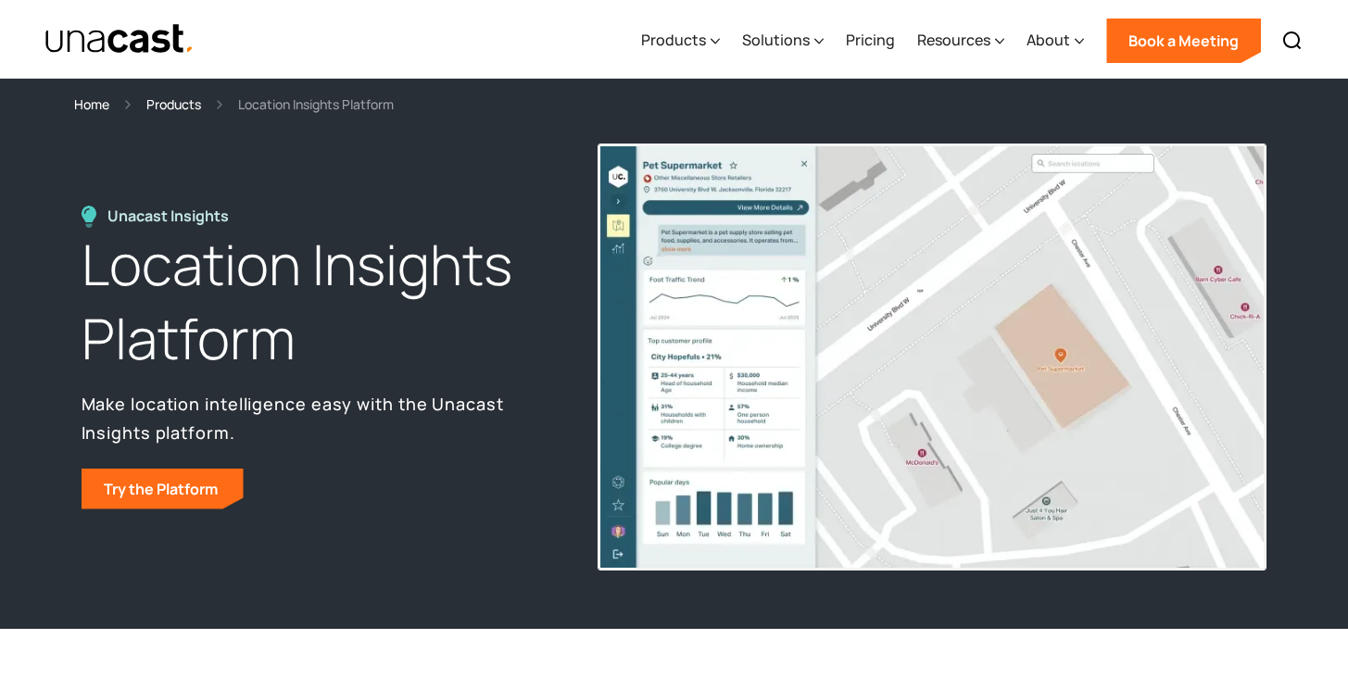 This screenshot has height=689, width=1348. What do you see at coordinates (162, 489) in the screenshot?
I see `a: Try the Platform` at bounding box center [162, 489].